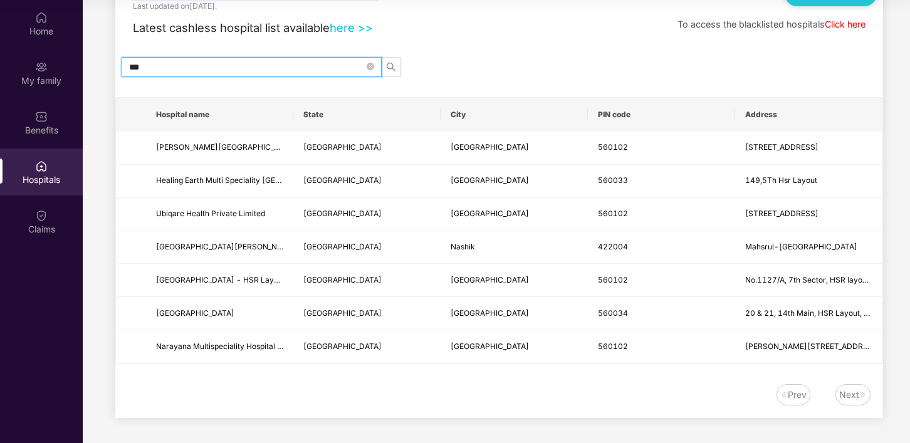 The image size is (910, 443). I want to click on a: Click here, so click(845, 24).